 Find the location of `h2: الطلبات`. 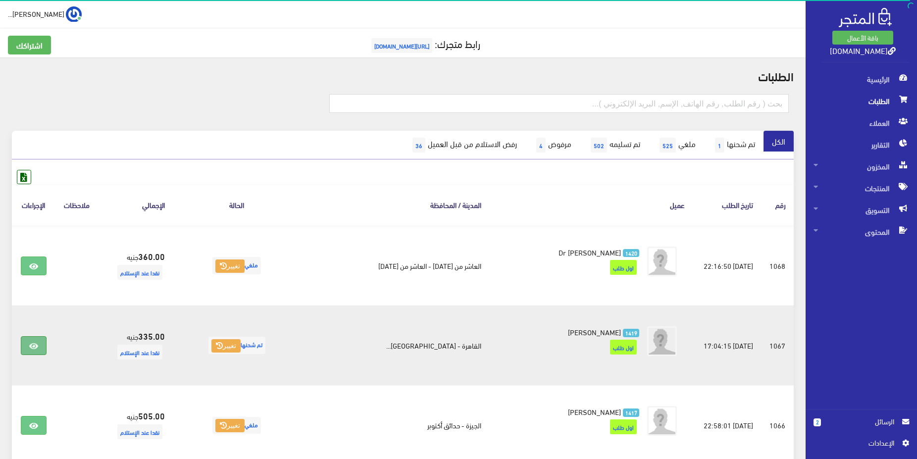

h2: الطلبات is located at coordinates (402, 76).